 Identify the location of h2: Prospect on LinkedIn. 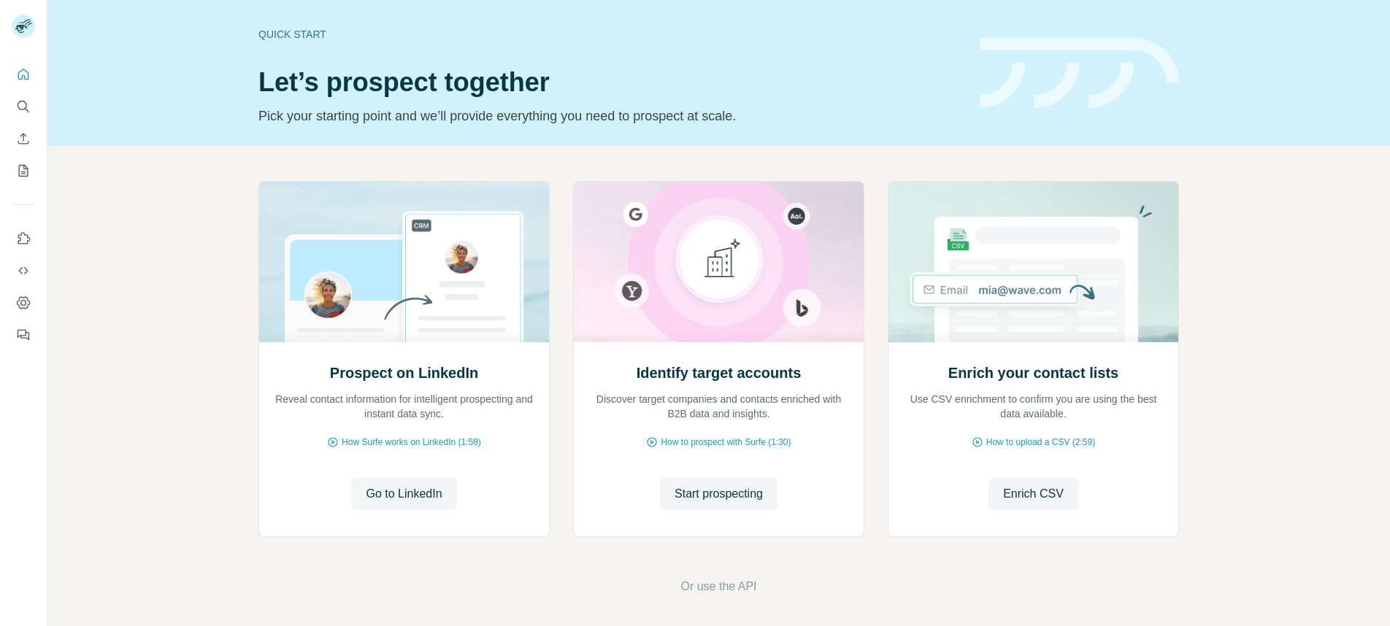
(404, 373).